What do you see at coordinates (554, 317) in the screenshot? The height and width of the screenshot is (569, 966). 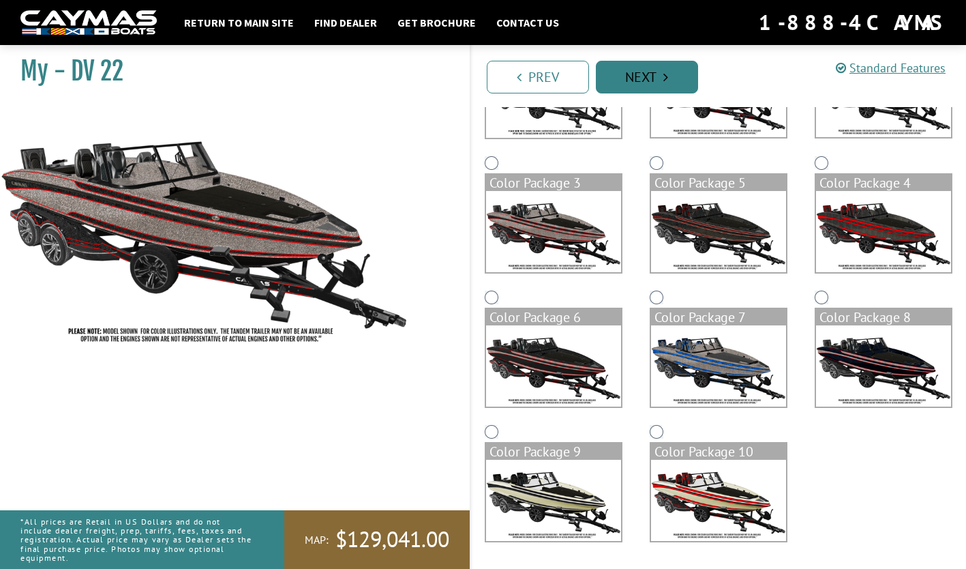 I see `div: Color Package 6` at bounding box center [554, 317].